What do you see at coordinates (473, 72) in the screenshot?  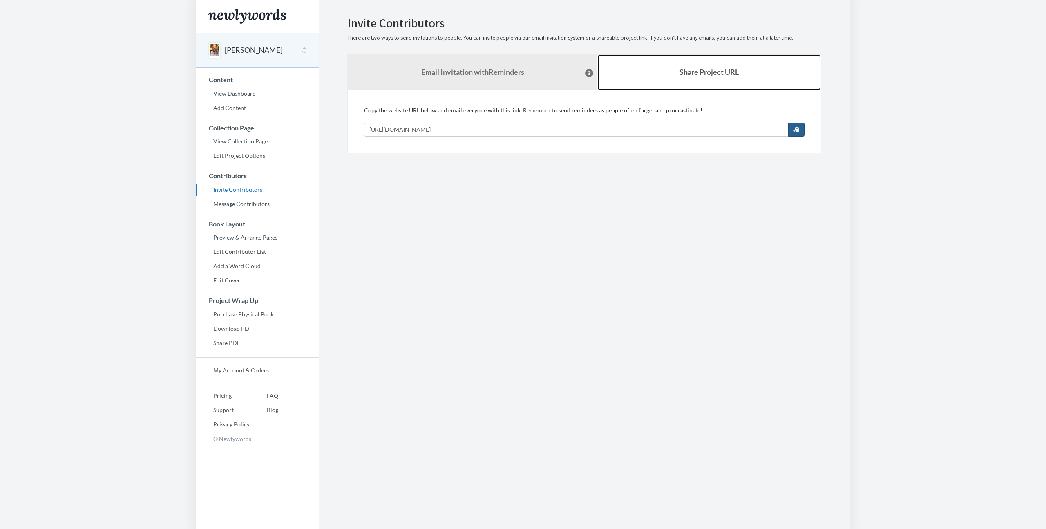 I see `strong: Email Invitation with Reminders` at bounding box center [473, 72].